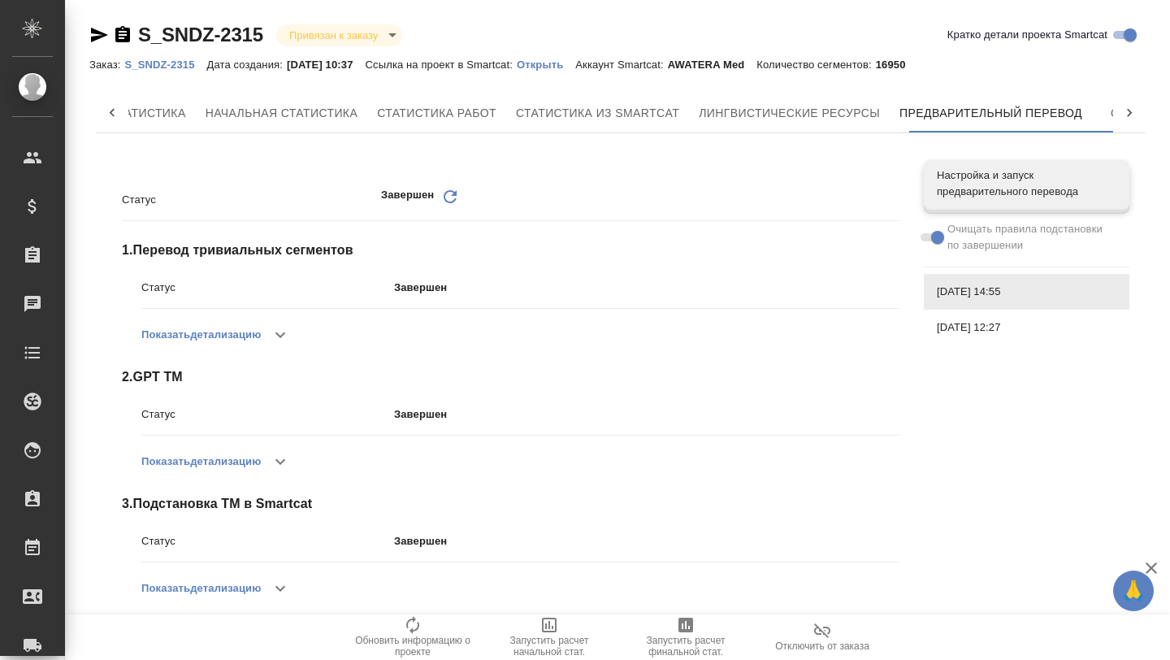 Image resolution: width=1170 pixels, height=660 pixels. Describe the element at coordinates (546, 63) in the screenshot. I see `a: Открыть` at that location.